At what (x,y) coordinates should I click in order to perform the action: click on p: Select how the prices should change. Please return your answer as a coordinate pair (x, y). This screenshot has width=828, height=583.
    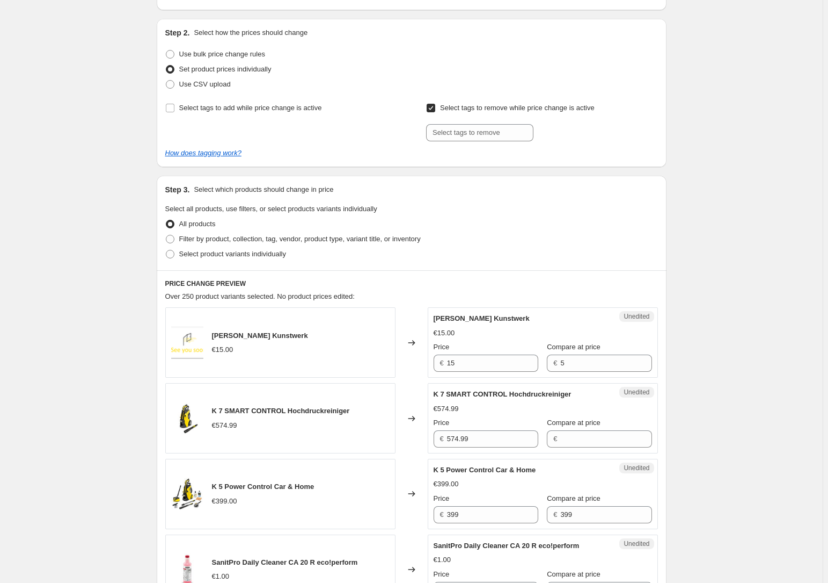
    Looking at the image, I should click on (251, 33).